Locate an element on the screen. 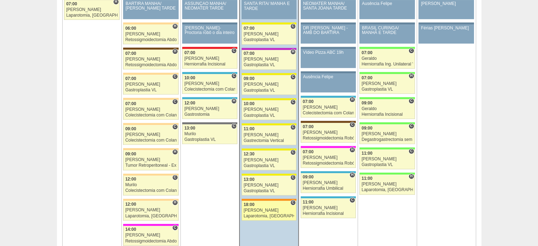  div: ASSUNÇÃO MANHÃ/ NEOMATER TARDE is located at coordinates (210, 6).